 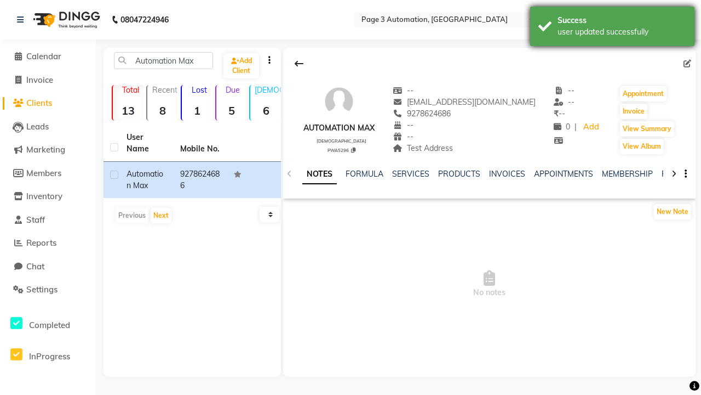 What do you see at coordinates (459, 174) in the screenshot?
I see `a: PRODUCTS` at bounding box center [459, 174].